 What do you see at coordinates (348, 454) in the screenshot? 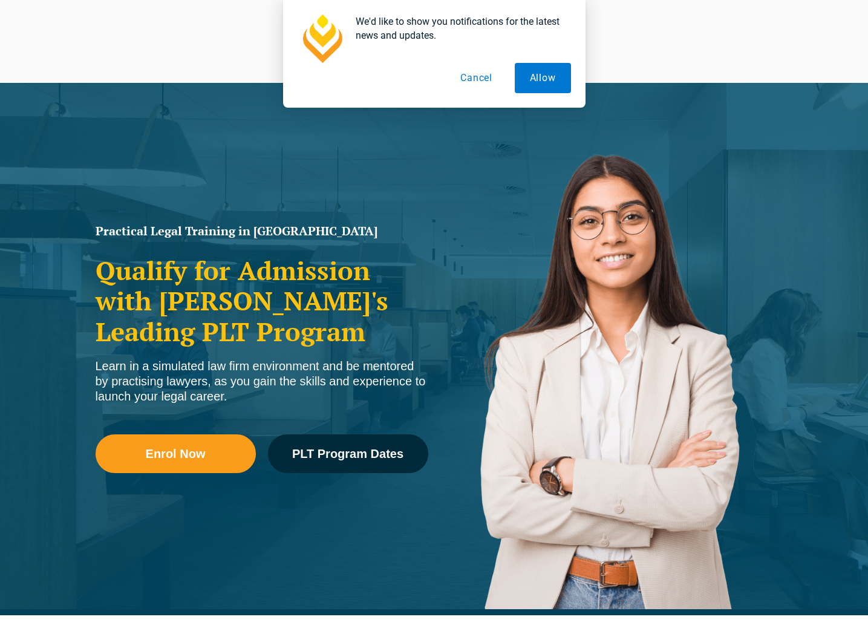
I see `a: PLT Program Dates` at bounding box center [348, 454].